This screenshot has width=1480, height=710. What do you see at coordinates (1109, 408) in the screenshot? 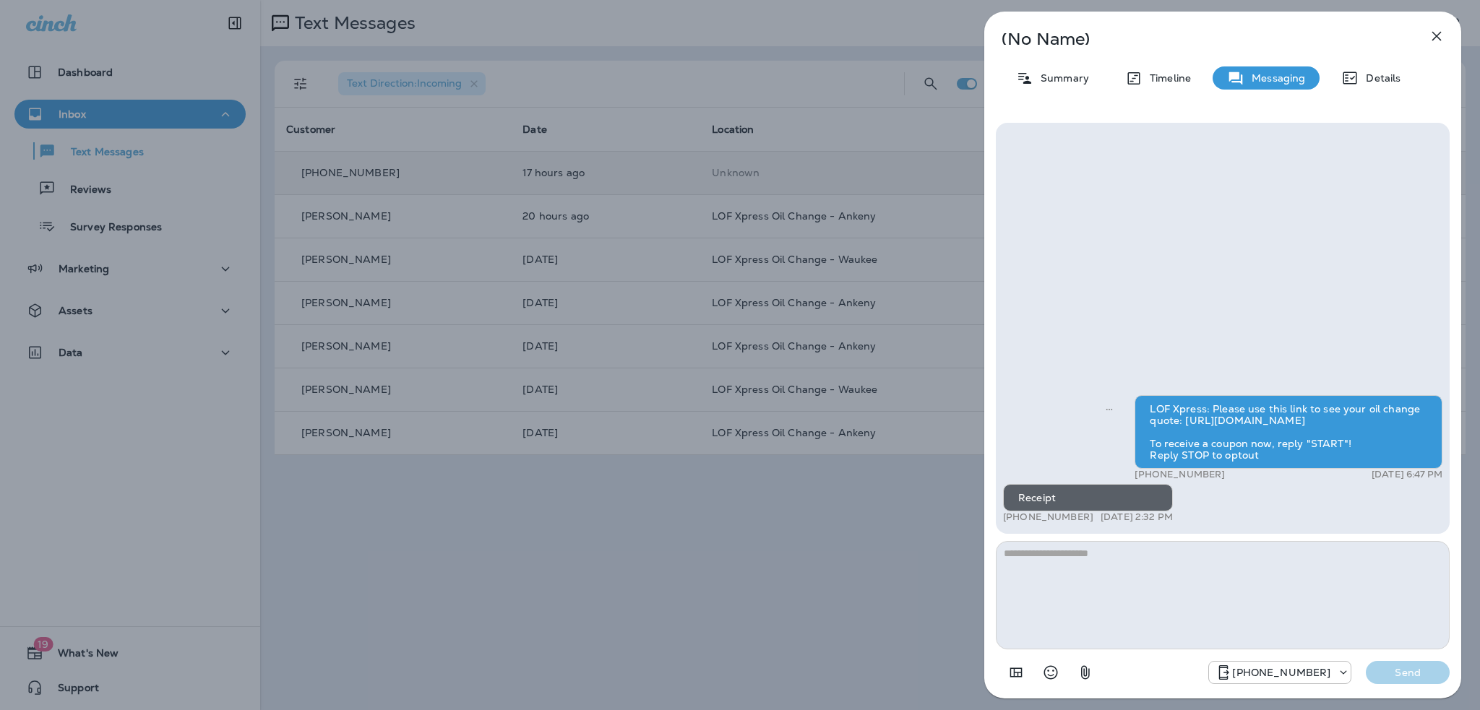
I see `span: Sent` at bounding box center [1109, 408].